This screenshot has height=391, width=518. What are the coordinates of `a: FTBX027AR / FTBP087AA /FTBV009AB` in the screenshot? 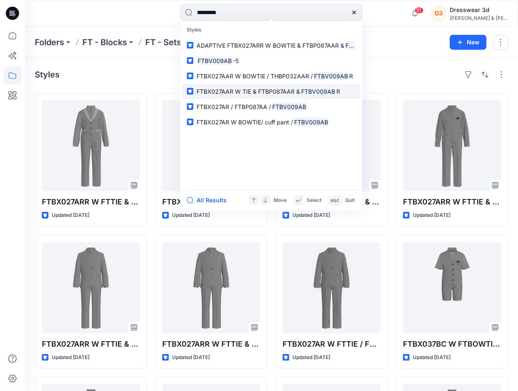 It's located at (272, 106).